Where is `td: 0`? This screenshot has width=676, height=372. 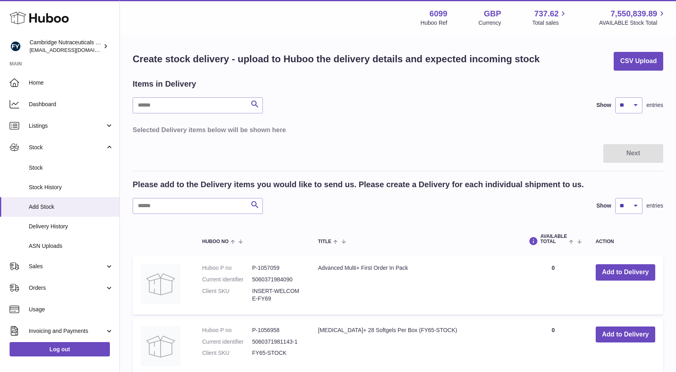
td: 0 is located at coordinates (553, 286).